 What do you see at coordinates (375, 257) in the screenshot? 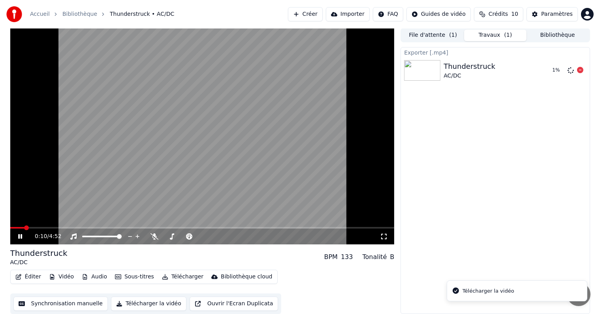
I see `div: Tonalité` at bounding box center [375, 257].